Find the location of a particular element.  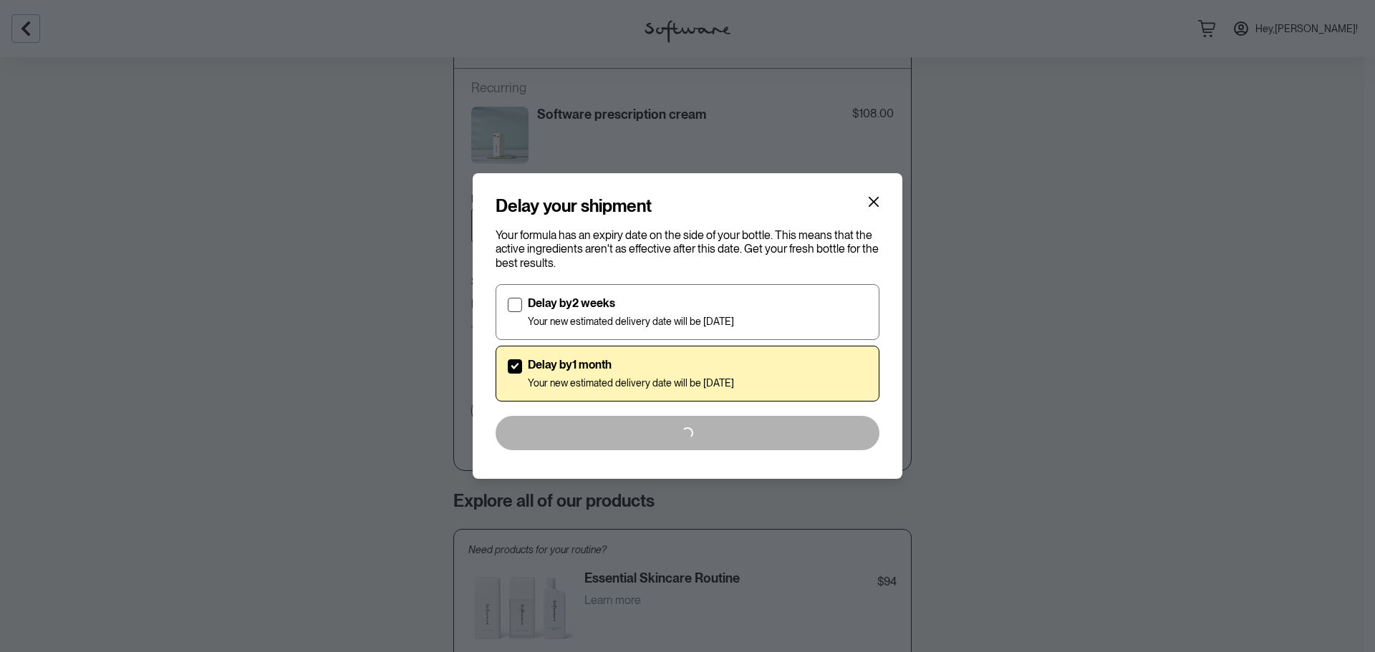

h4: Delay your shipment is located at coordinates (573, 206).